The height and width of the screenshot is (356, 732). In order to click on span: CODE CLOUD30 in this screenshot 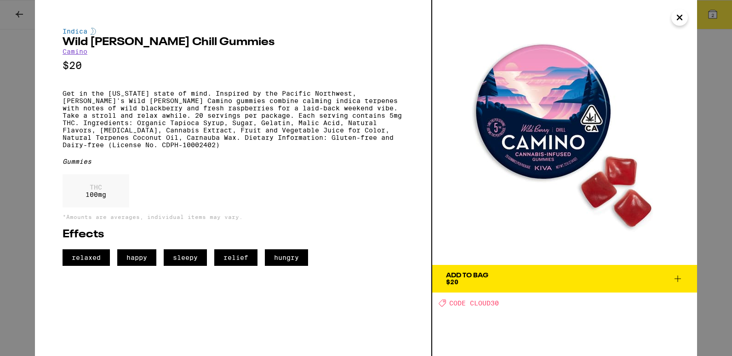, I will do `click(474, 303)`.